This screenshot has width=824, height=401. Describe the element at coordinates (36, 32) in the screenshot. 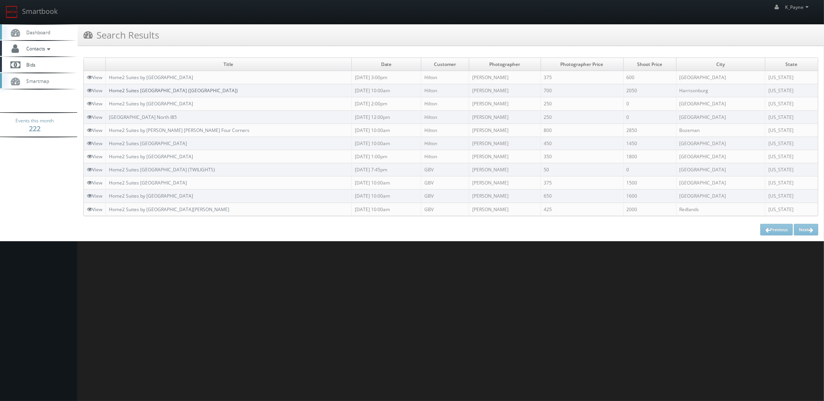

I see `span: Dashboard` at that location.